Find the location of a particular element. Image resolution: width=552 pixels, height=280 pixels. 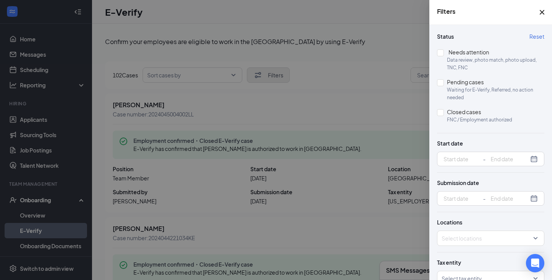

span: FNC / Employment authorized is located at coordinates (480, 120).